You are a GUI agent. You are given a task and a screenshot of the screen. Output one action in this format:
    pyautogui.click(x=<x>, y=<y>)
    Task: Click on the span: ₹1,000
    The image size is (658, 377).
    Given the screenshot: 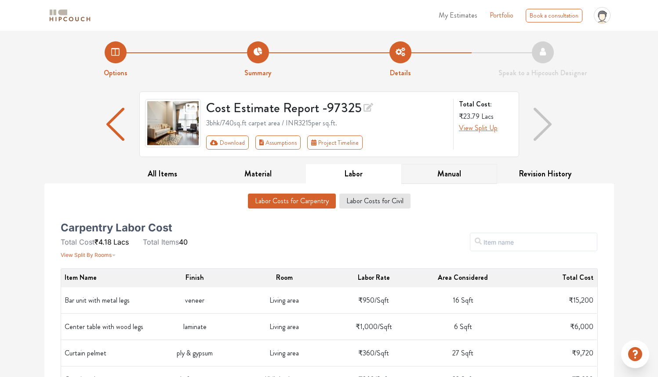 What is the action you would take?
    pyautogui.click(x=367, y=326)
    